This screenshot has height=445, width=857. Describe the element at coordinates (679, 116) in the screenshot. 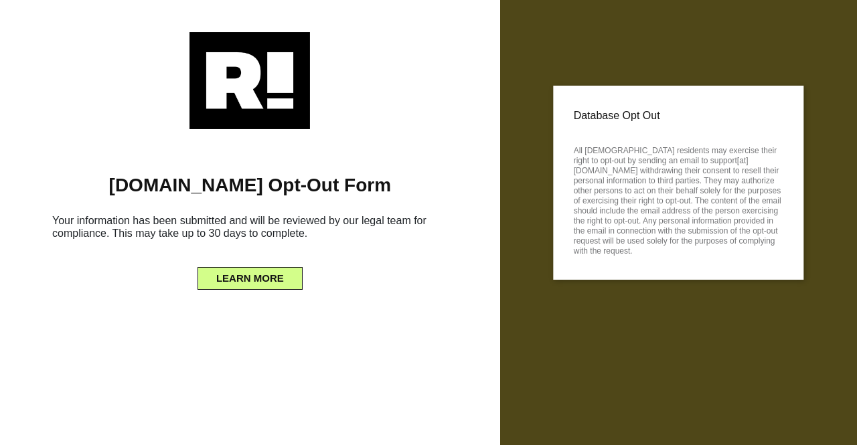

I see `p: Database Opt Out` at that location.